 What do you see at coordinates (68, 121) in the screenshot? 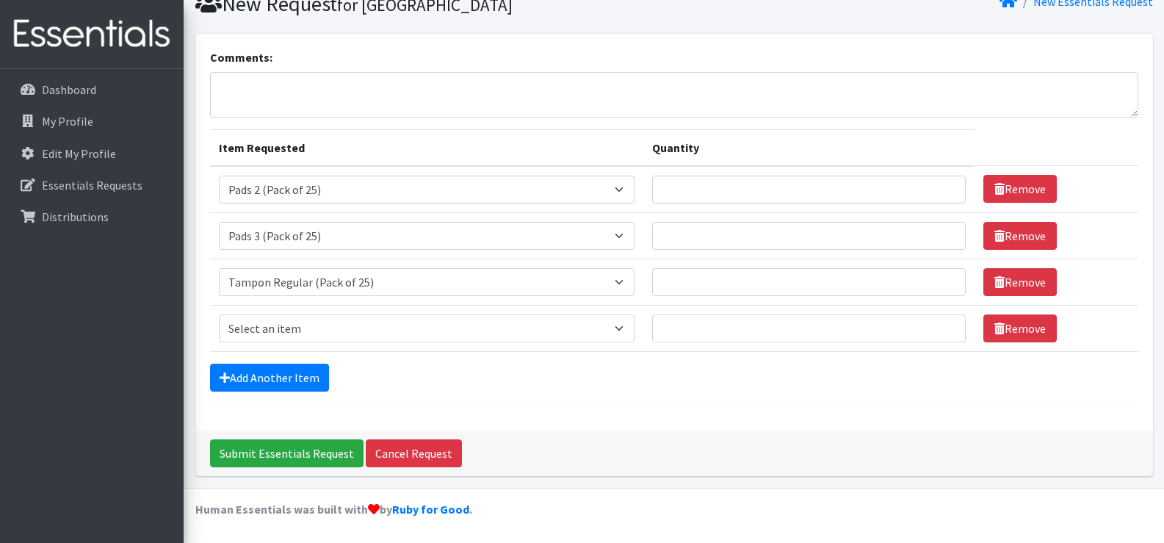
I see `p: My Profile` at bounding box center [68, 121].